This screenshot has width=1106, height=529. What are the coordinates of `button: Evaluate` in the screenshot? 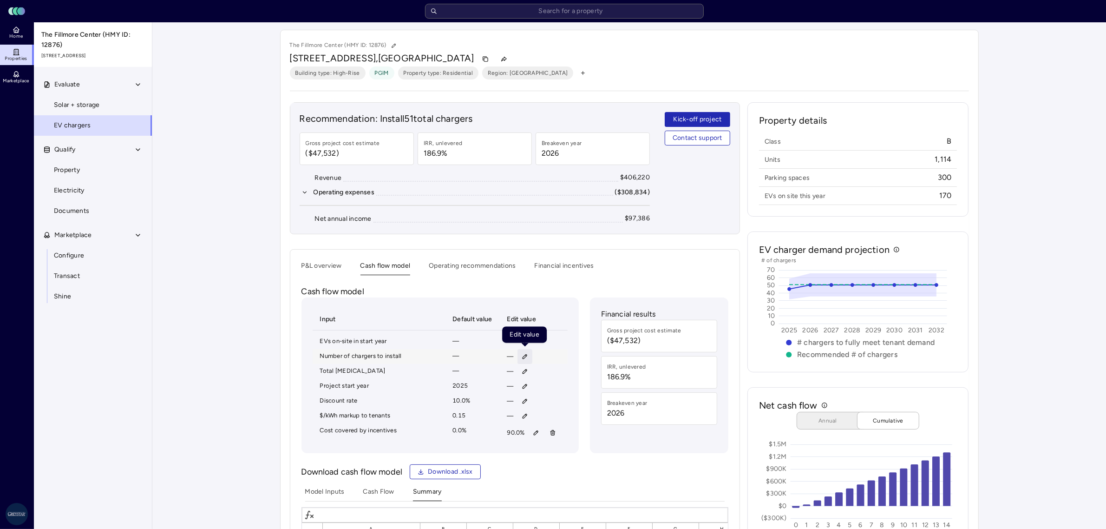 It's located at (93, 85).